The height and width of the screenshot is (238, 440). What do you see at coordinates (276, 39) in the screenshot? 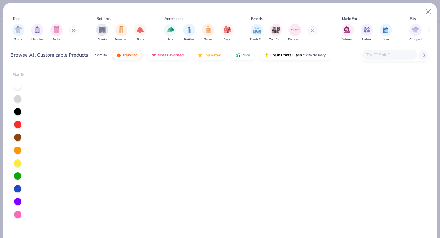
I see `span: Comfort Colors` at bounding box center [276, 39].